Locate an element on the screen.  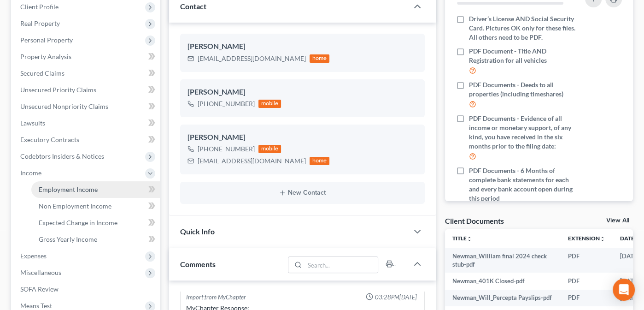
span: PDF Documents - Deeds to all properties (including timeshares) is located at coordinates (523, 89).